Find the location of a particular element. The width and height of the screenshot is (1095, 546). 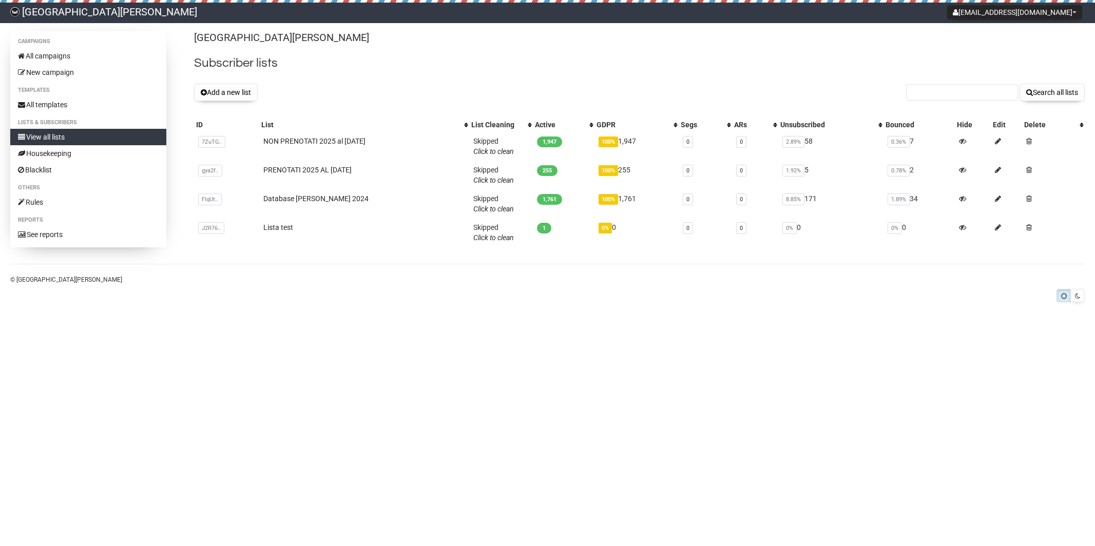

span: 1.92% is located at coordinates (793, 170).